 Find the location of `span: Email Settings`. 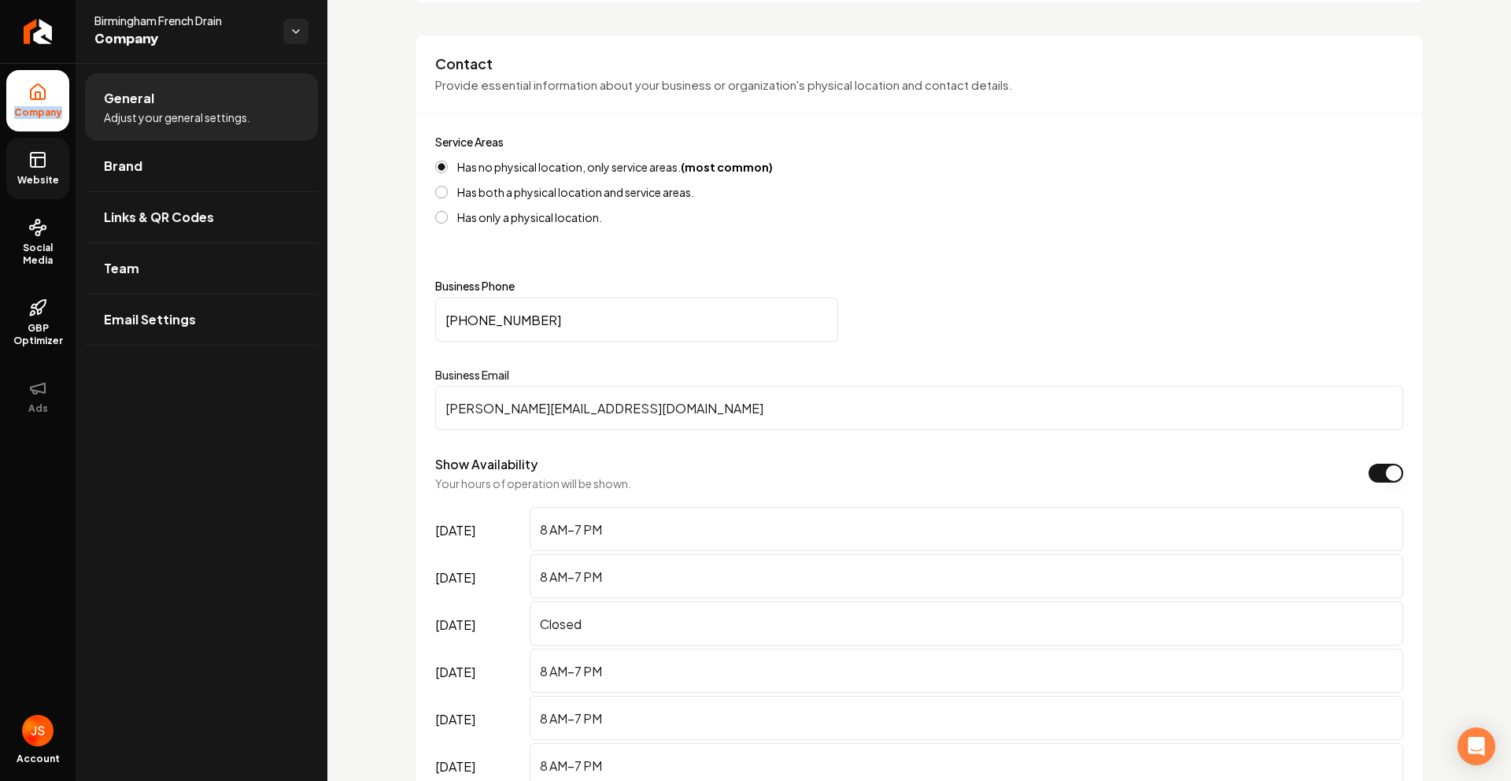

span: Email Settings is located at coordinates (149, 319).